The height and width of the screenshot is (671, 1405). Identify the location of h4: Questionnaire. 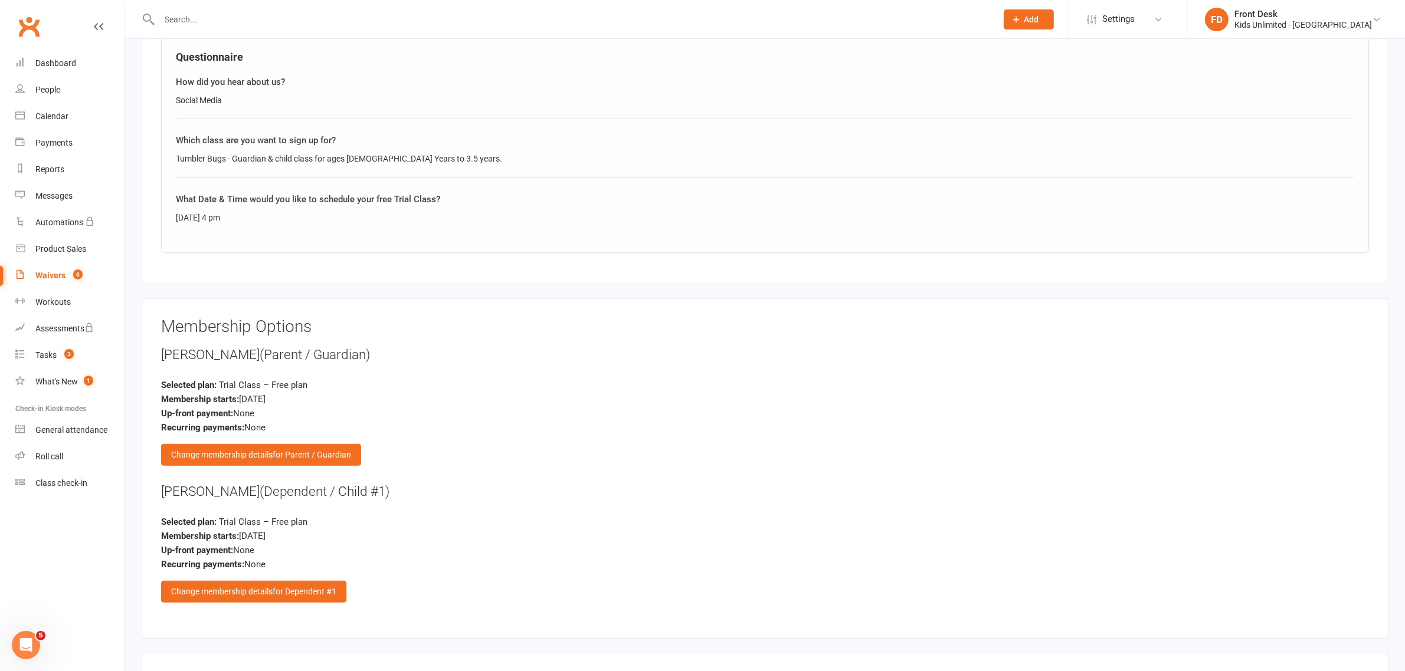
(764, 57).